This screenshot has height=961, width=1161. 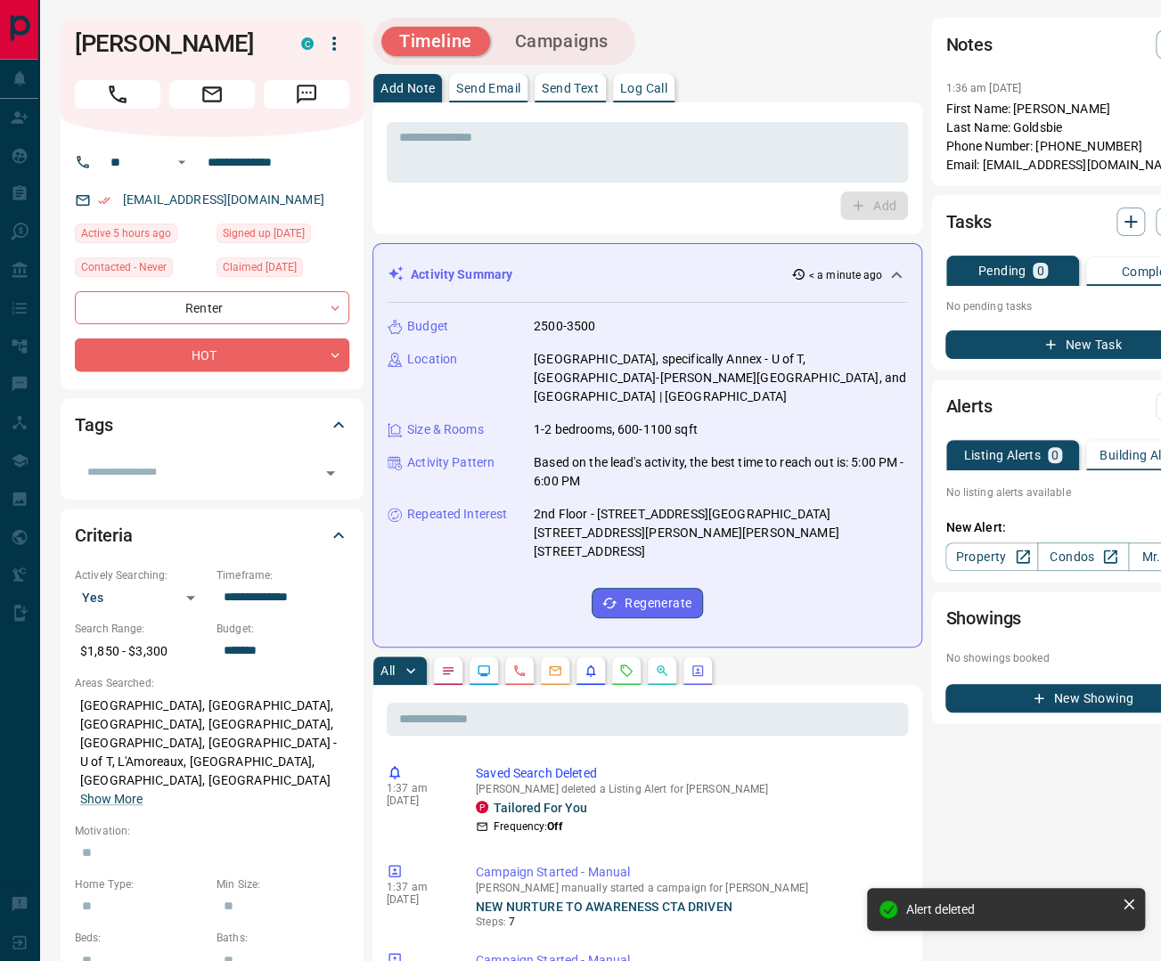 What do you see at coordinates (282, 629) in the screenshot?
I see `p: Budget:` at bounding box center [282, 629].